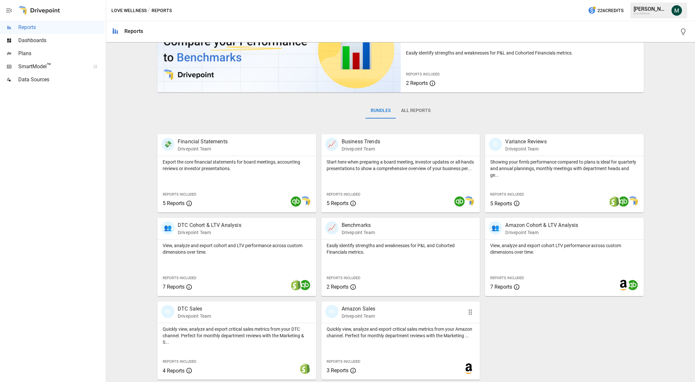 This screenshot has width=695, height=382. I want to click on p: Benchmarks, so click(358, 225).